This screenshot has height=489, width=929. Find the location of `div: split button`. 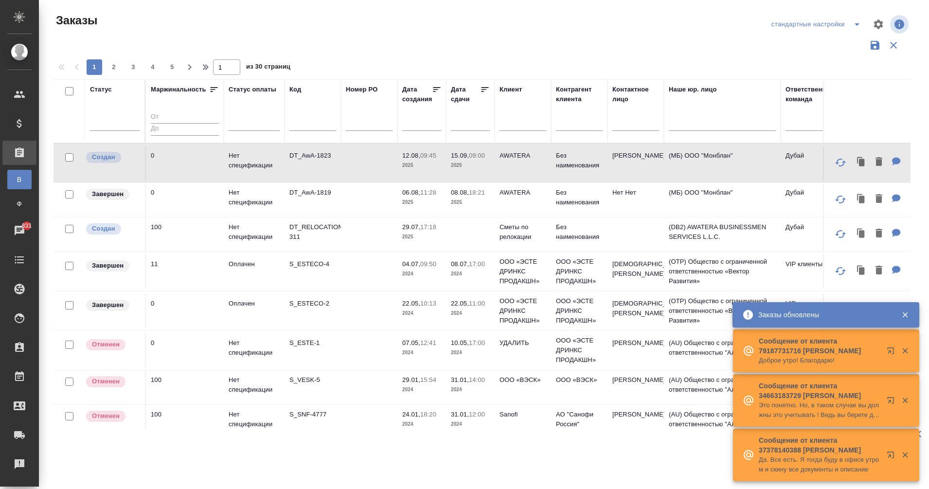

div: split button is located at coordinates (817, 24).